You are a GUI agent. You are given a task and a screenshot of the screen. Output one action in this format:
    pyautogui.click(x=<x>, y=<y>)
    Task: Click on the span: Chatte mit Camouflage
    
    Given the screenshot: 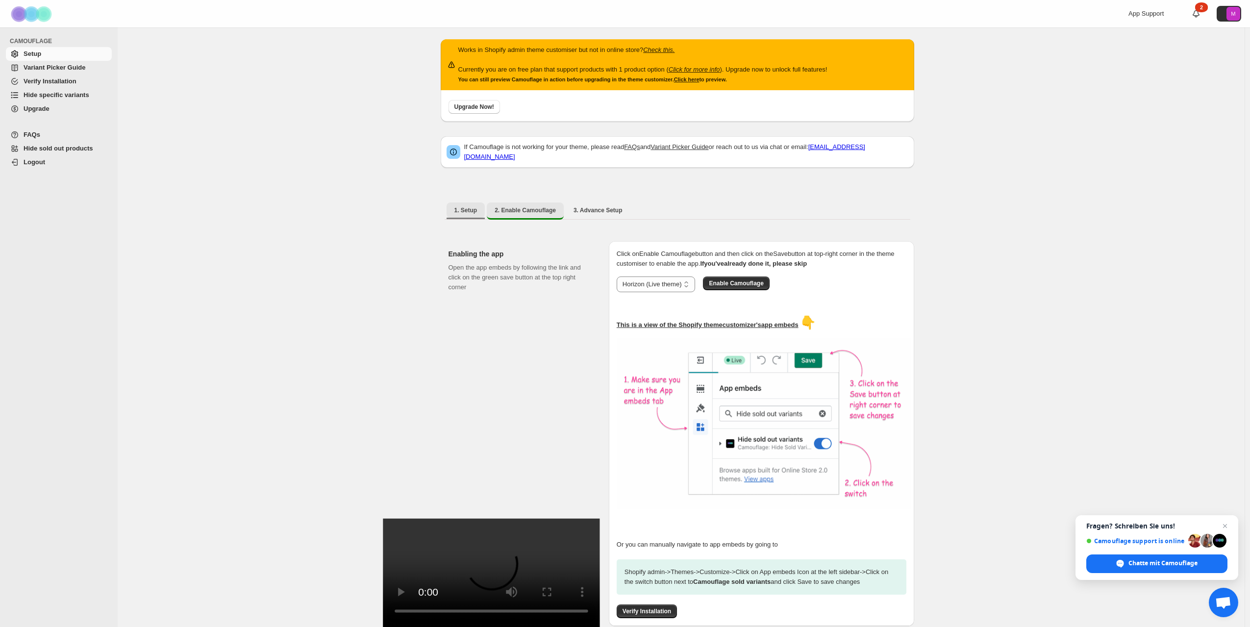 What is the action you would take?
    pyautogui.click(x=1162, y=563)
    